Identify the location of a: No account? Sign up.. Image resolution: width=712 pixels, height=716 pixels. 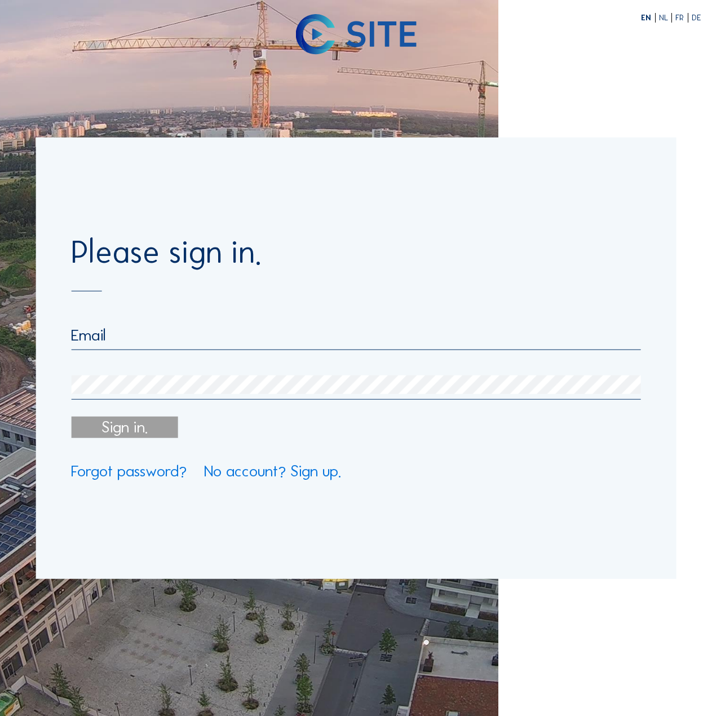
(272, 471).